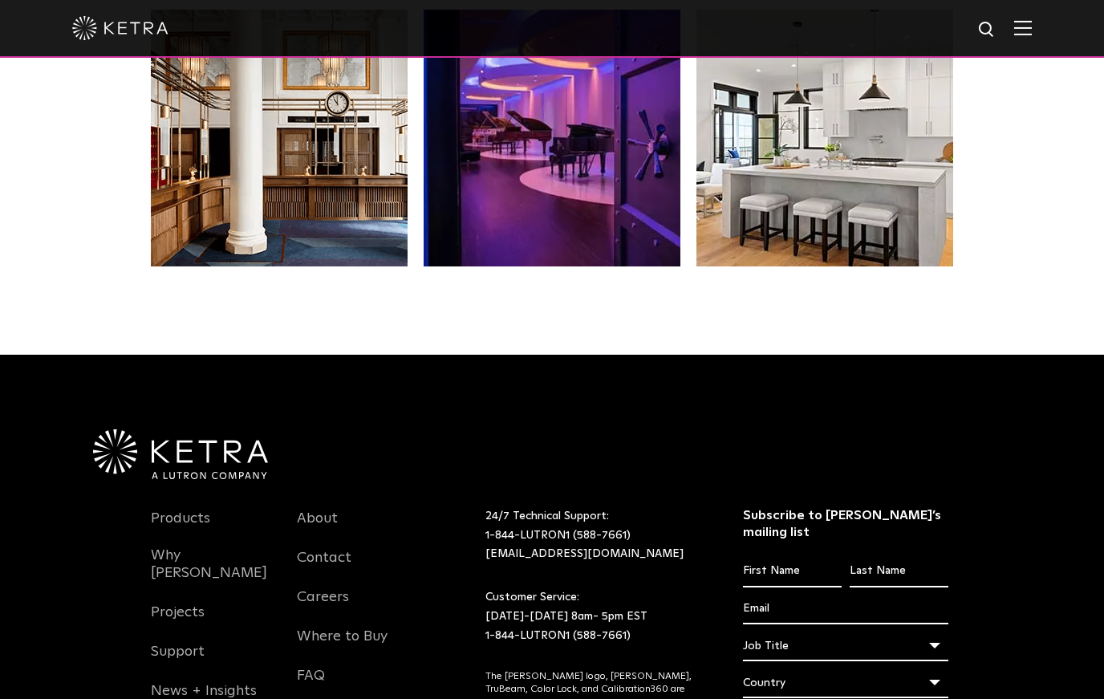 Image resolution: width=1104 pixels, height=699 pixels. I want to click on p: 24/7 Technical Support:, so click(594, 535).